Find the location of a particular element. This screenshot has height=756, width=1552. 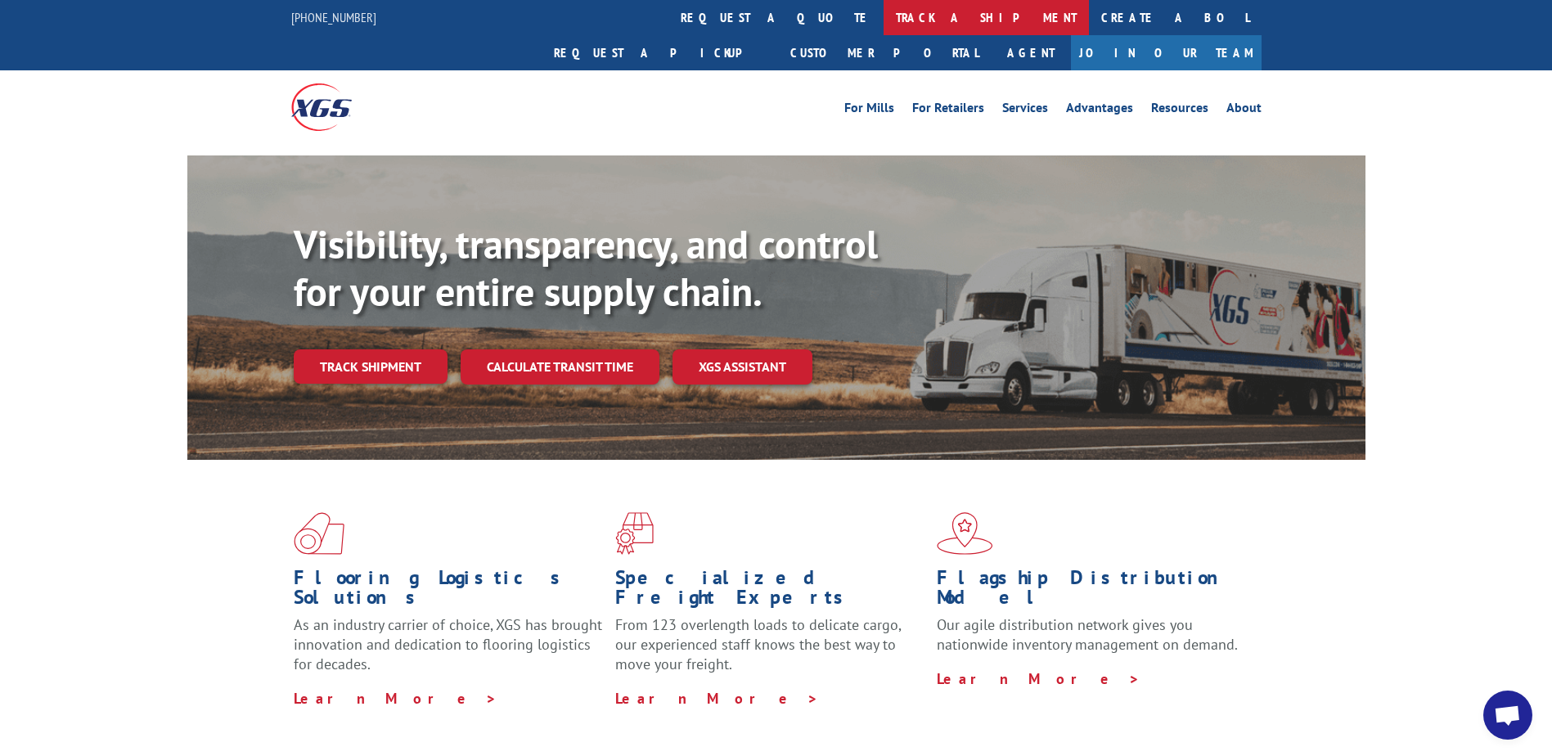

a: Advantages is located at coordinates (1099, 110).